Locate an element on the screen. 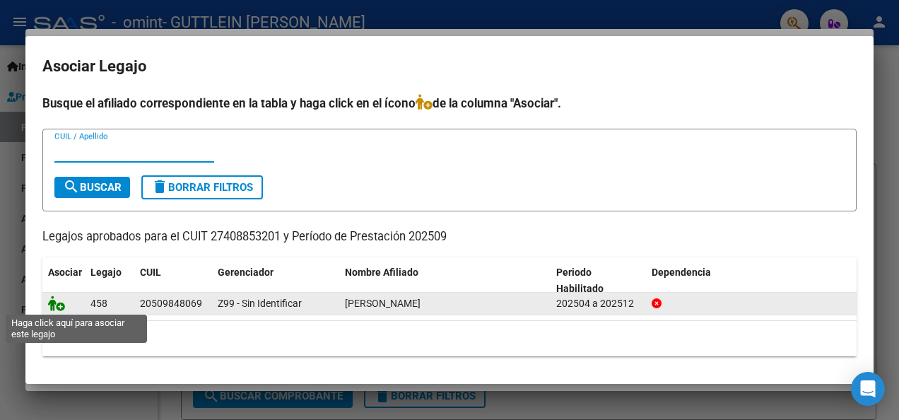  span: Z99 - Sin Identificar is located at coordinates (259, 303).